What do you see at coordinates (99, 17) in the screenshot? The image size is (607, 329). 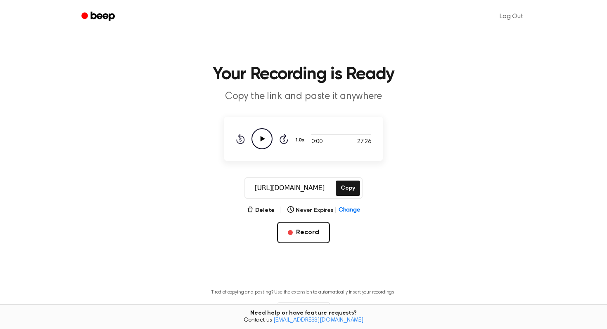 I see `a: Beep` at bounding box center [99, 17].